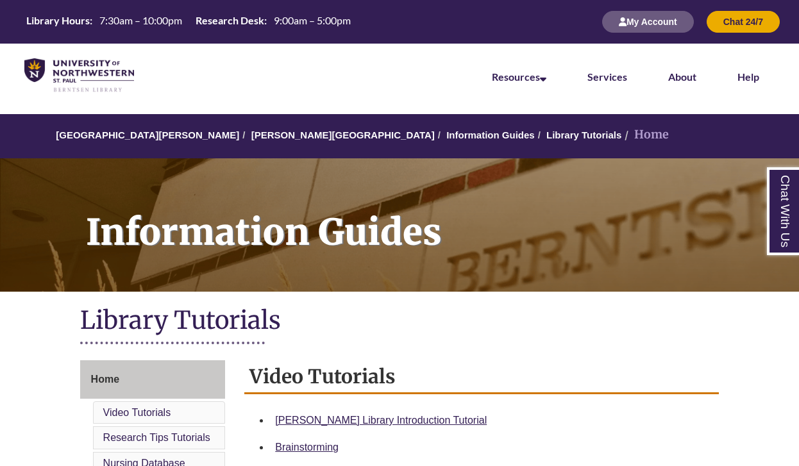  I want to click on span: 7:30am – 10:00pm, so click(140, 20).